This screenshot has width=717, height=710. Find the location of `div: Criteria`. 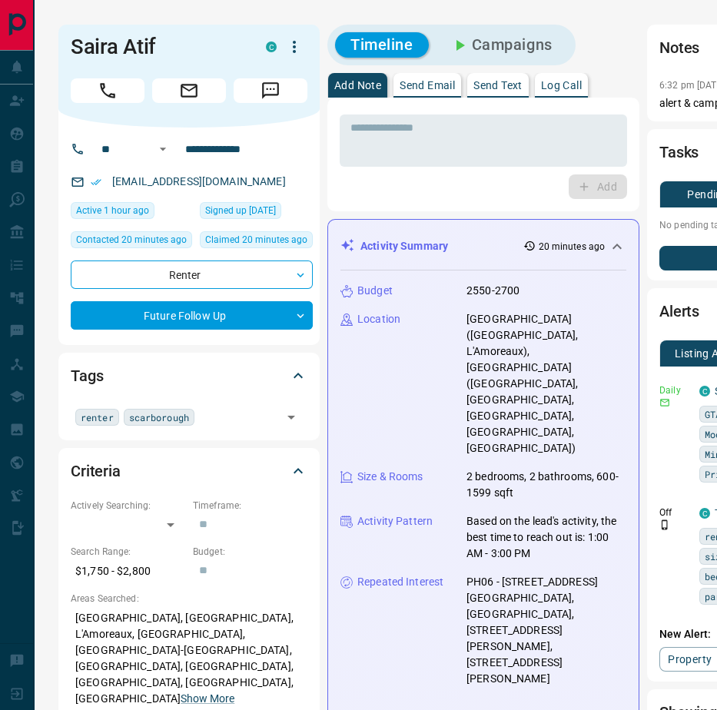

div: Criteria is located at coordinates (189, 471).